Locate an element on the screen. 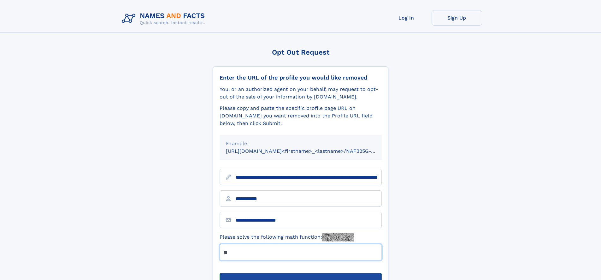  label: Please solve the following math function: is located at coordinates (286, 237).